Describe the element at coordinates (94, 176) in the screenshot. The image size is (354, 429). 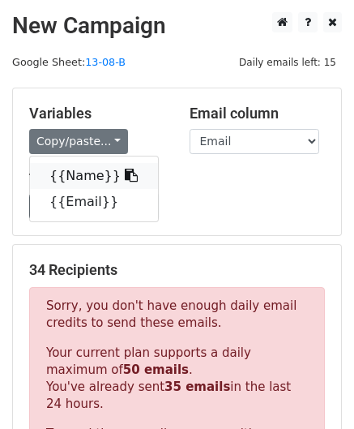
I see `a: {{Name}}` at that location.